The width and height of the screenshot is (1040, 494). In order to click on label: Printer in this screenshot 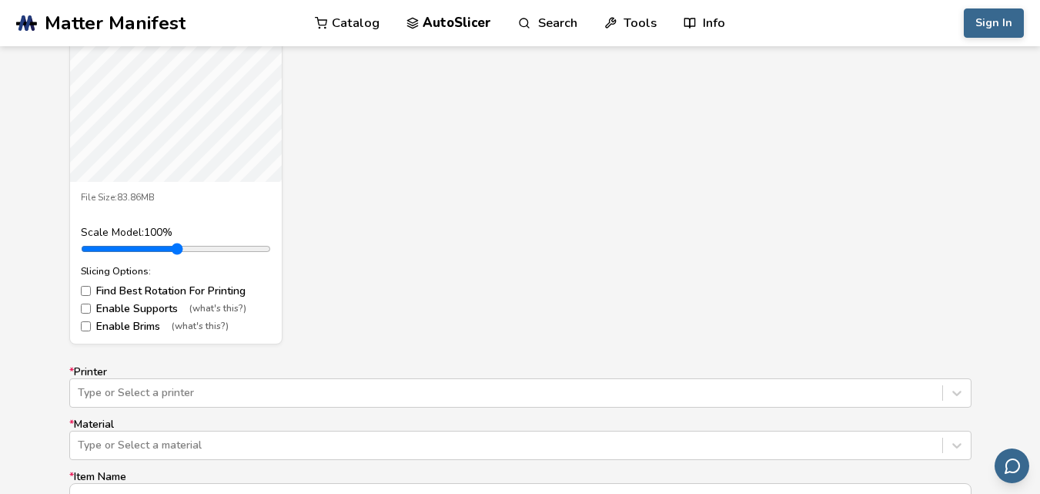, I will do `click(521, 387)`.